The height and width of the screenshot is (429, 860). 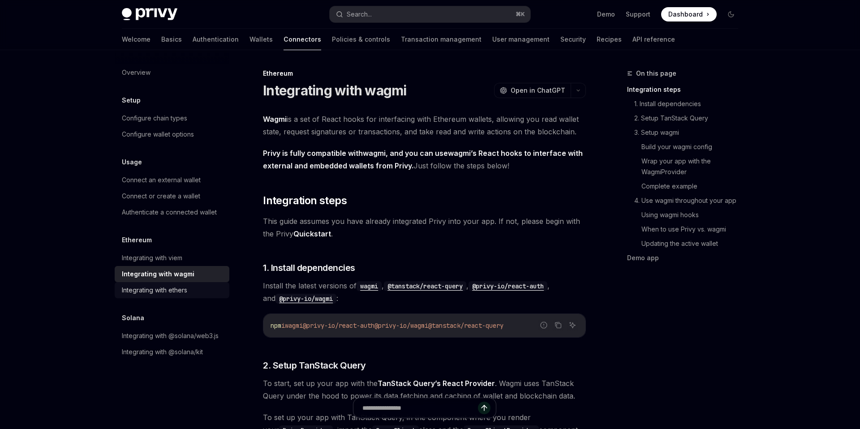 I want to click on button: Copy the contents from the code block, so click(x=558, y=325).